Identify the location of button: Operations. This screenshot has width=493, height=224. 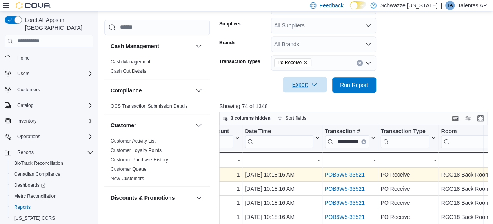
(29, 137).